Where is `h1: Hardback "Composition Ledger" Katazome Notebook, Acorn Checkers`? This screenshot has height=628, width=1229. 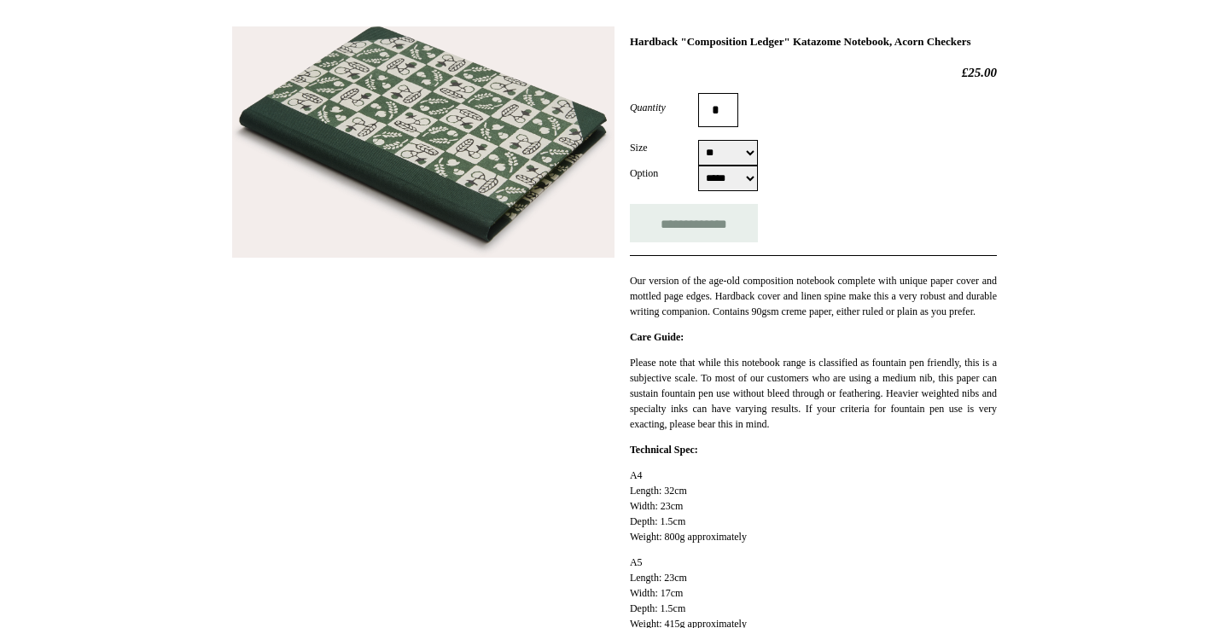 h1: Hardback "Composition Ledger" Katazome Notebook, Acorn Checkers is located at coordinates (813, 42).